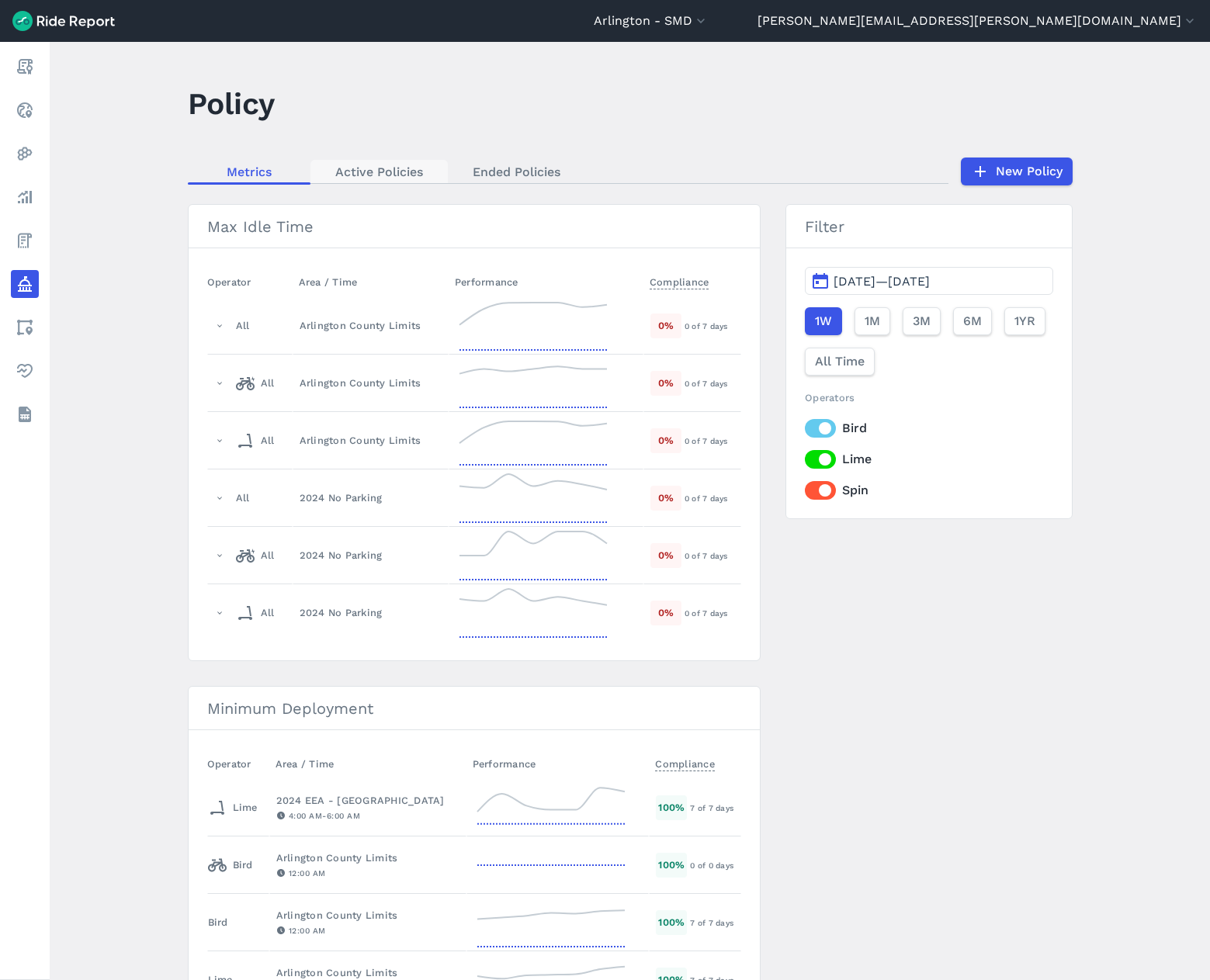  What do you see at coordinates (840, 362) in the screenshot?
I see `button: All Time` at bounding box center [840, 362].